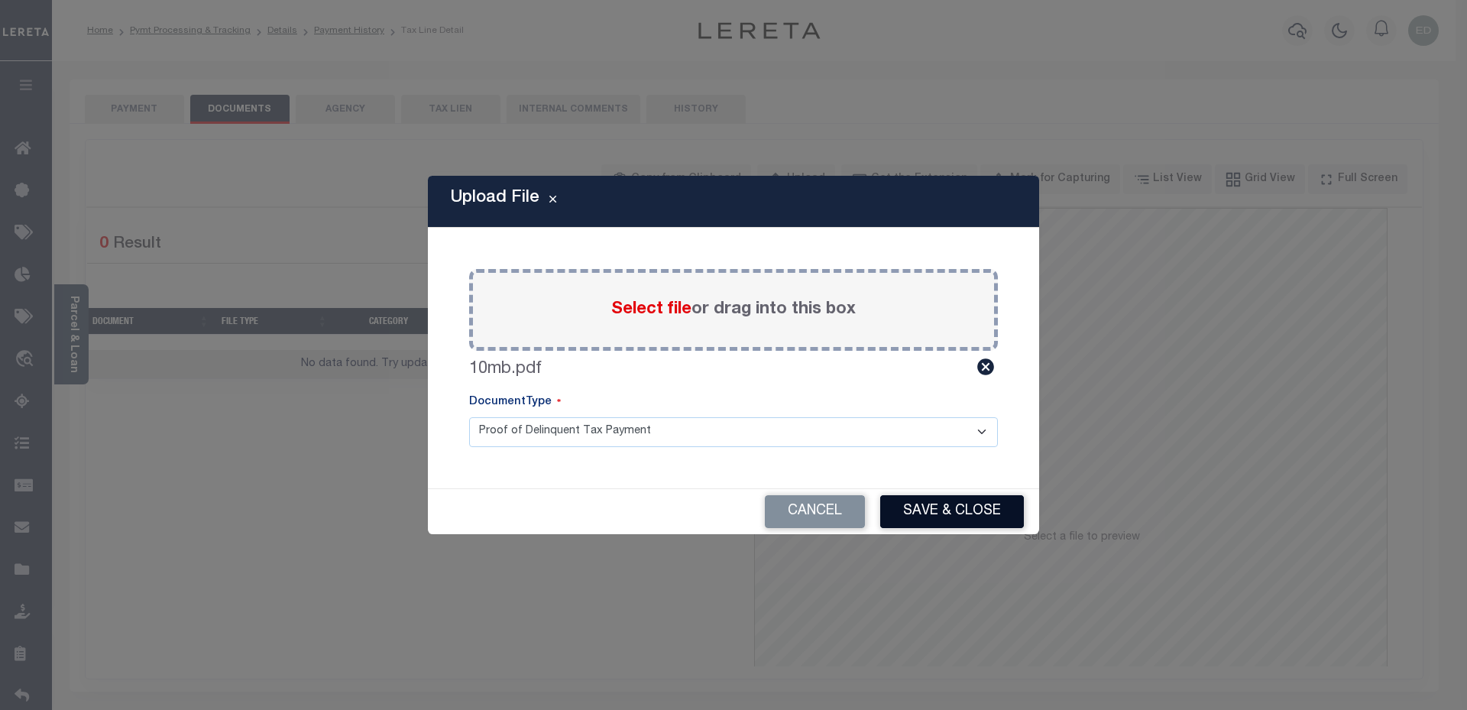  Describe the element at coordinates (495, 198) in the screenshot. I see `h5: Upload File` at that location.